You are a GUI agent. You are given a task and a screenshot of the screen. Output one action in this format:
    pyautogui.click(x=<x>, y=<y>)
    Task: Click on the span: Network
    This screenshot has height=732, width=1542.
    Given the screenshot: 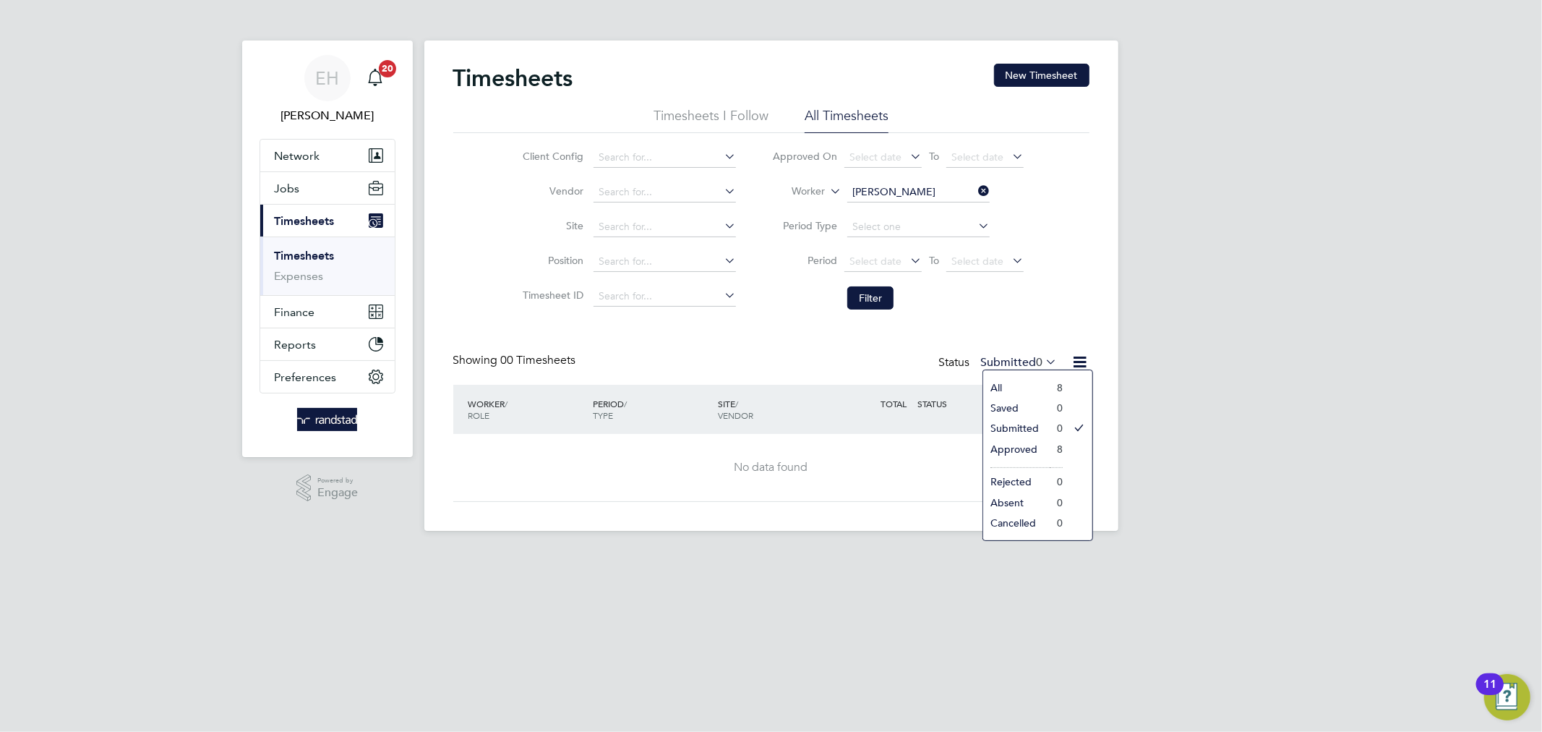 What is the action you would take?
    pyautogui.click(x=297, y=155)
    